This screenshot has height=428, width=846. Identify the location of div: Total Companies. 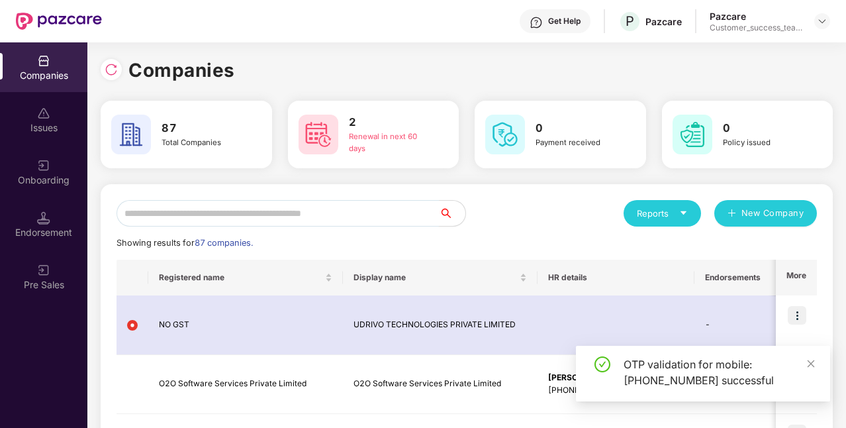
(203, 143).